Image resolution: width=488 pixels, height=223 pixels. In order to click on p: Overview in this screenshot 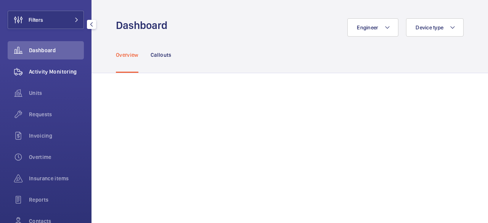, I will do `click(127, 55)`.